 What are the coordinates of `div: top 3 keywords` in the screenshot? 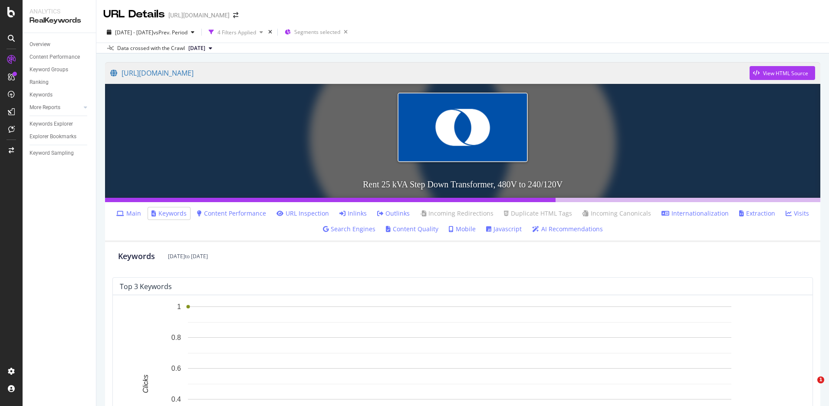 It's located at (146, 286).